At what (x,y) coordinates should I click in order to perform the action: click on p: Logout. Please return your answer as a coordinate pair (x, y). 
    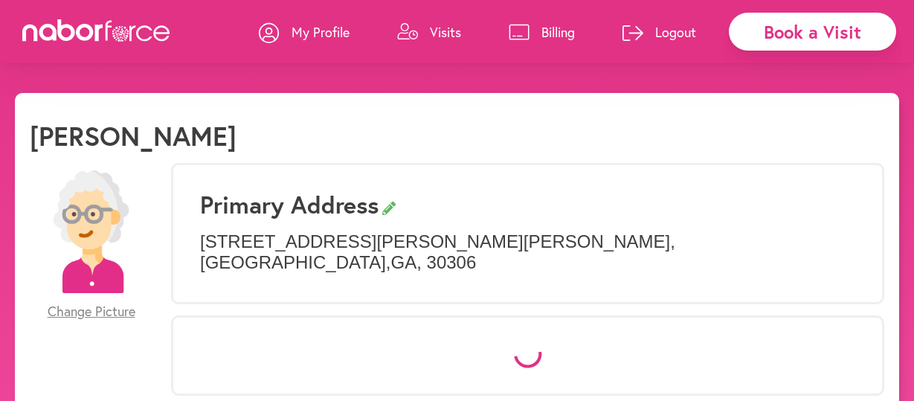
    Looking at the image, I should click on (675, 32).